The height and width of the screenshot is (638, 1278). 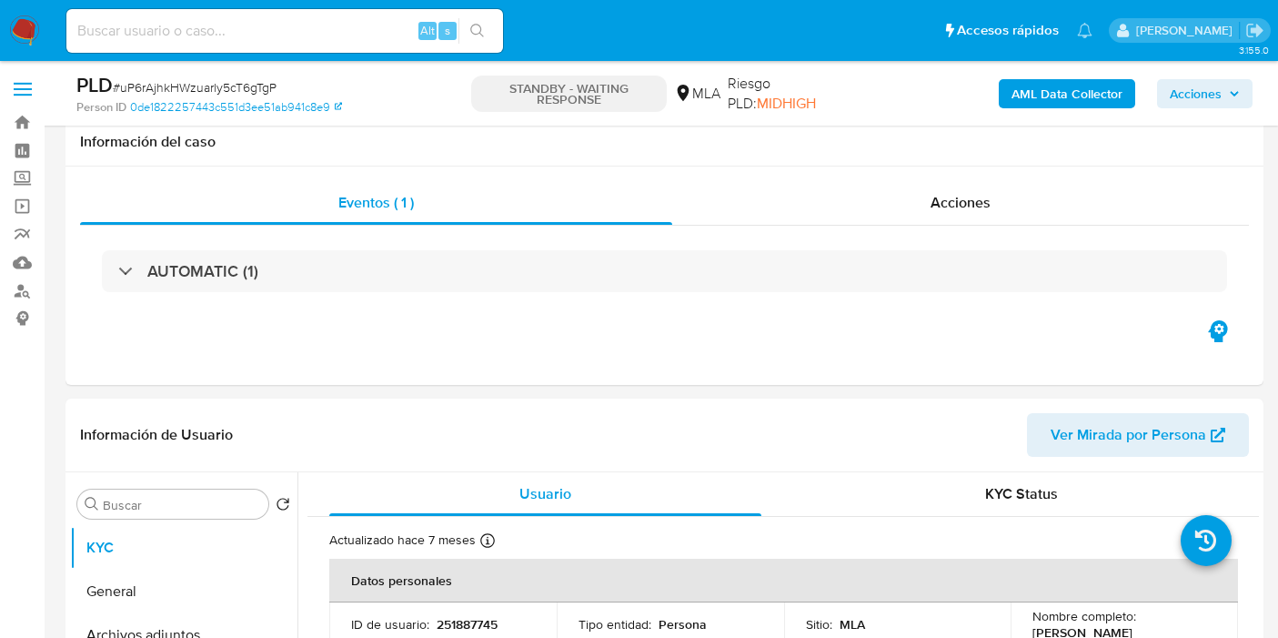 I want to click on p: ID de usuario :, so click(x=390, y=624).